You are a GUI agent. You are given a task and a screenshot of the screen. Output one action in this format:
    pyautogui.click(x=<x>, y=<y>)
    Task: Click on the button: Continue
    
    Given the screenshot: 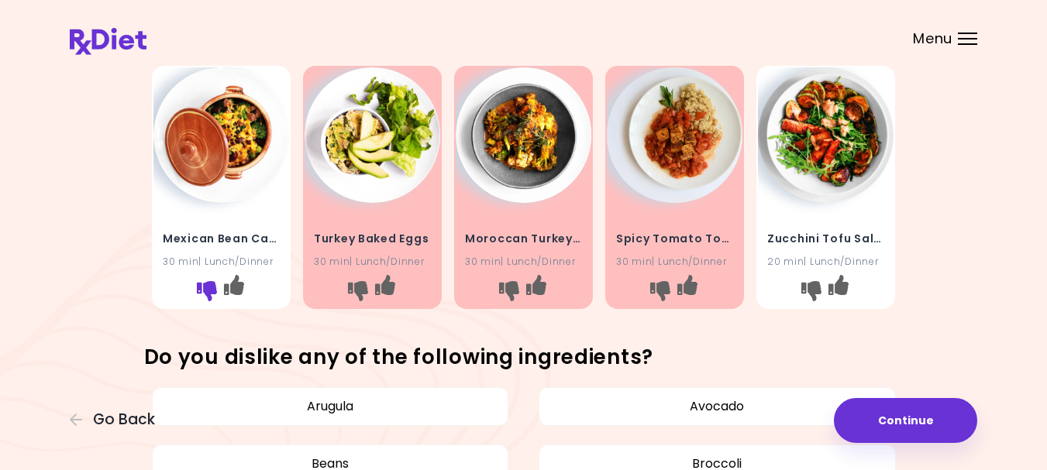 What is the action you would take?
    pyautogui.click(x=905, y=421)
    